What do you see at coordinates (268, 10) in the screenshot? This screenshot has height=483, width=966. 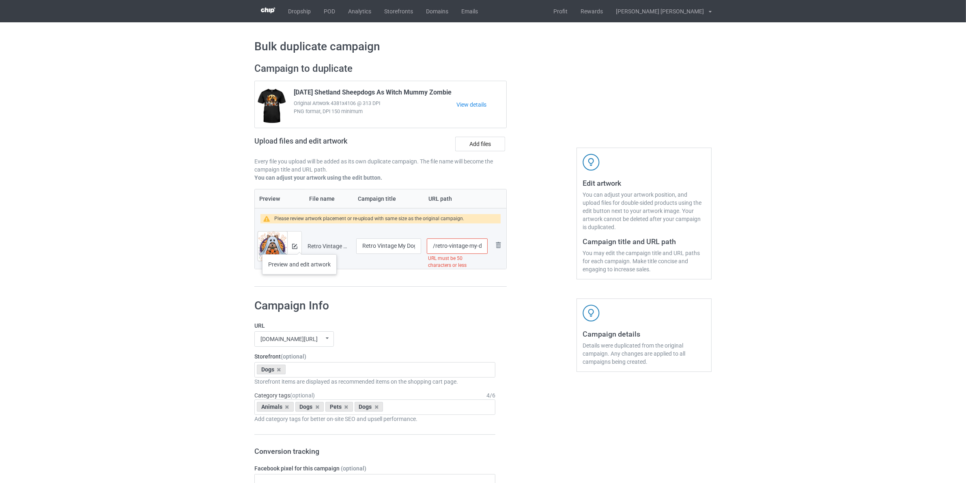 I see `img: 3d383065fc803cdd16c62507c020ddf8.png` at bounding box center [268, 10].